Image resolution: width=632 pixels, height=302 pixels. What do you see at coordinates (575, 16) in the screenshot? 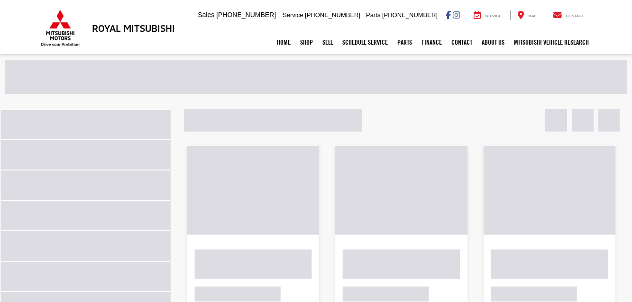
I see `span: Contact` at bounding box center [575, 16].